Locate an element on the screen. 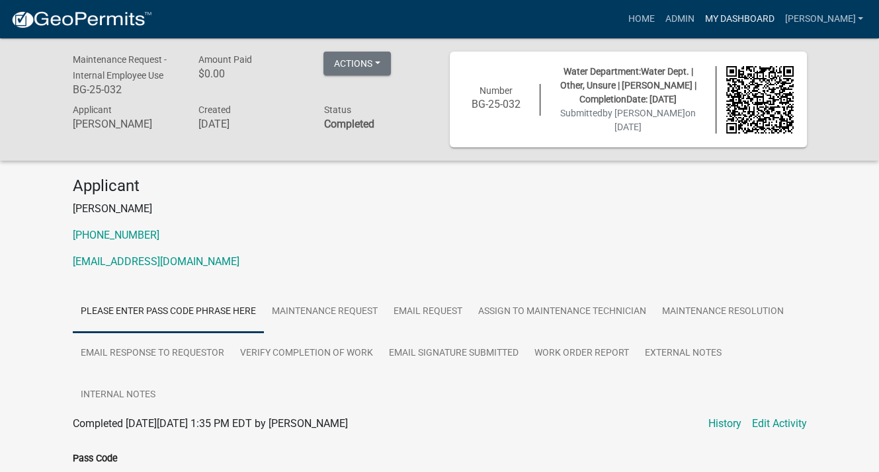 The width and height of the screenshot is (879, 472). a: Admin is located at coordinates (680, 19).